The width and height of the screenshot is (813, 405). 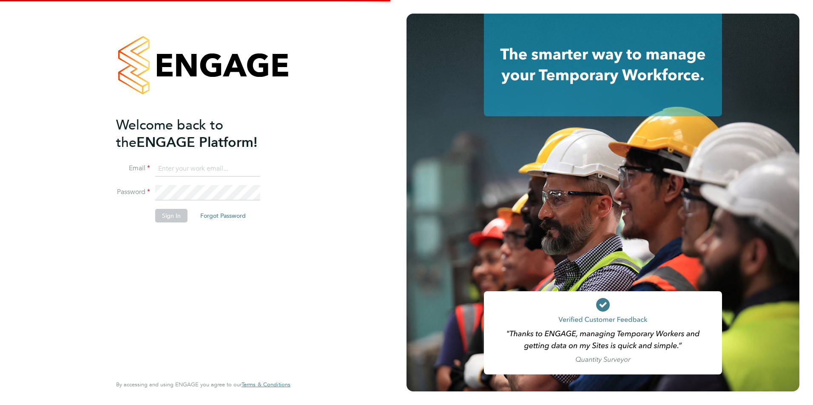 I want to click on button: Forgot Password, so click(x=223, y=216).